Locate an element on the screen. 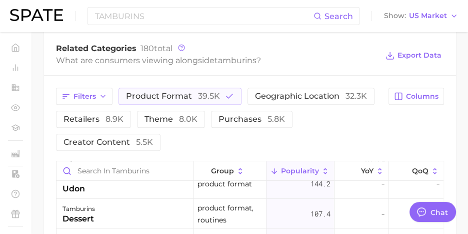  span: tamburins is located at coordinates (236, 60).